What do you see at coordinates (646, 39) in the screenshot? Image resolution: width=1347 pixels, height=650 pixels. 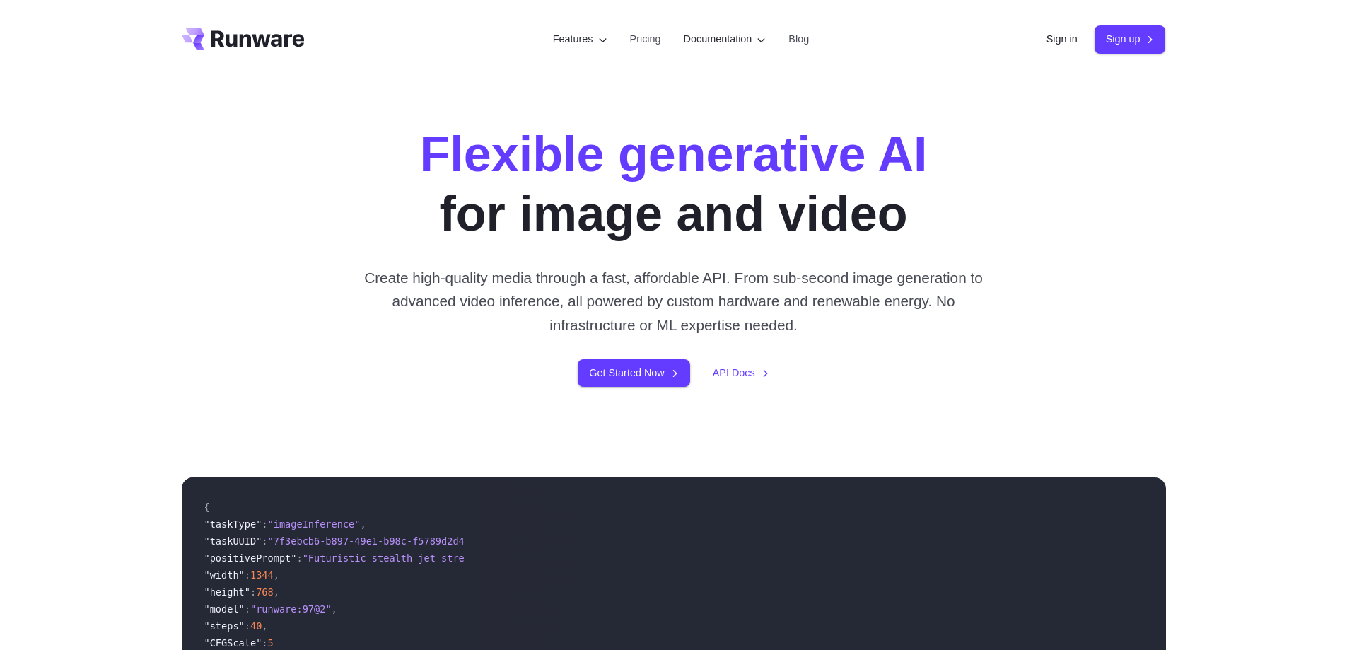 I see `a: Pricing` at bounding box center [646, 39].